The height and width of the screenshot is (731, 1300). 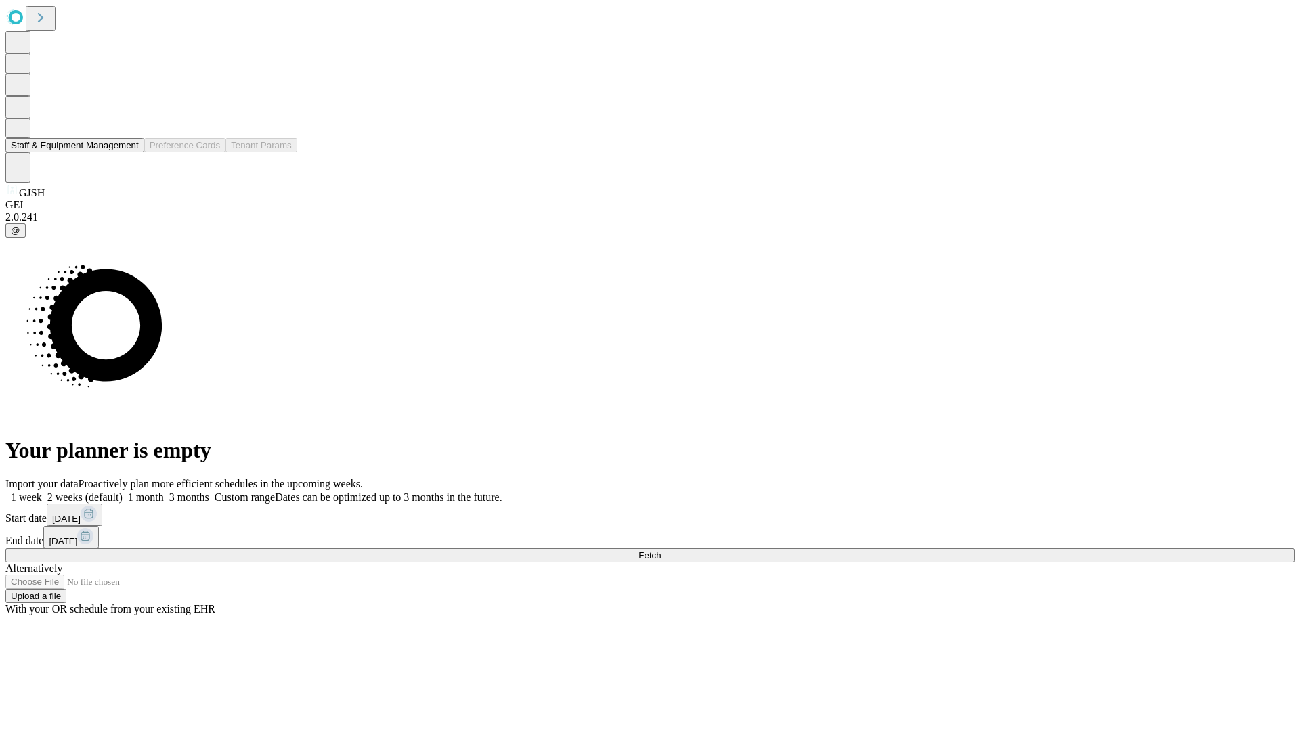 I want to click on div: End date, so click(x=650, y=537).